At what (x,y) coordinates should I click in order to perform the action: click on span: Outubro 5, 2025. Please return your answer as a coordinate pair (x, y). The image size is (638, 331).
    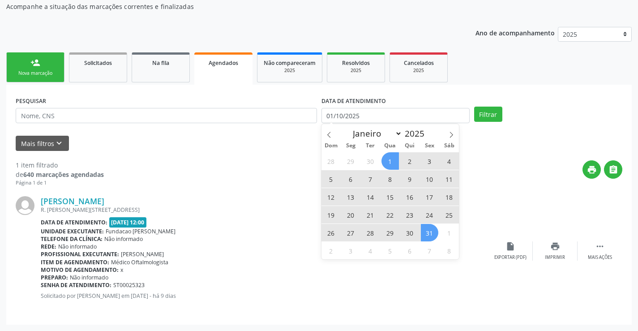
    Looking at the image, I should click on (331, 179).